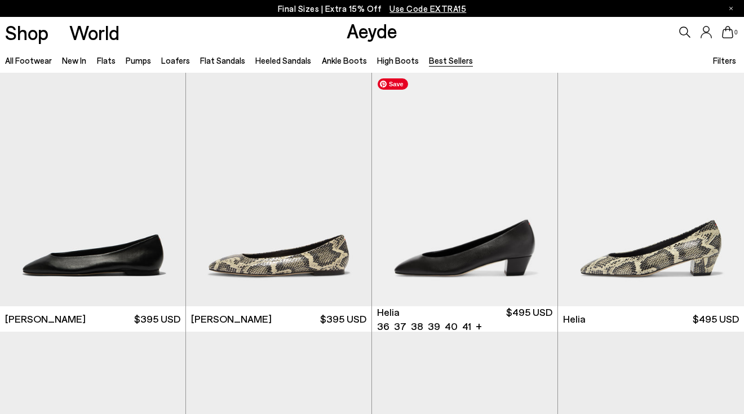 The width and height of the screenshot is (744, 414). What do you see at coordinates (724, 60) in the screenshot?
I see `span: Filters` at bounding box center [724, 60].